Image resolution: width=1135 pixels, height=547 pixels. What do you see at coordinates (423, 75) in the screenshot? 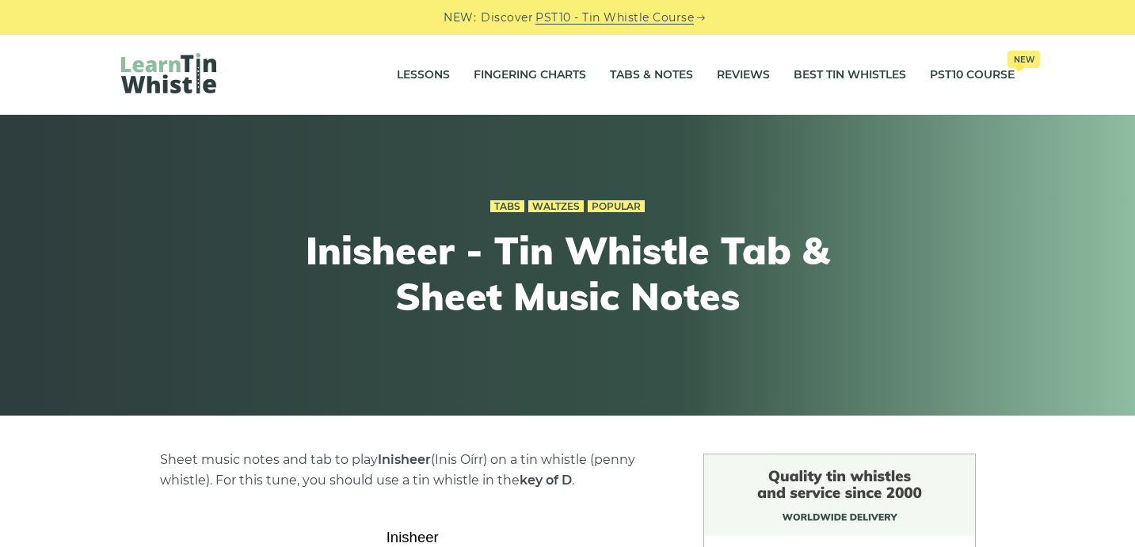
I see `a: Lessons` at bounding box center [423, 75].